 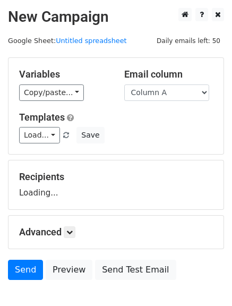 What do you see at coordinates (169, 74) in the screenshot?
I see `h5: Email column` at bounding box center [169, 74].